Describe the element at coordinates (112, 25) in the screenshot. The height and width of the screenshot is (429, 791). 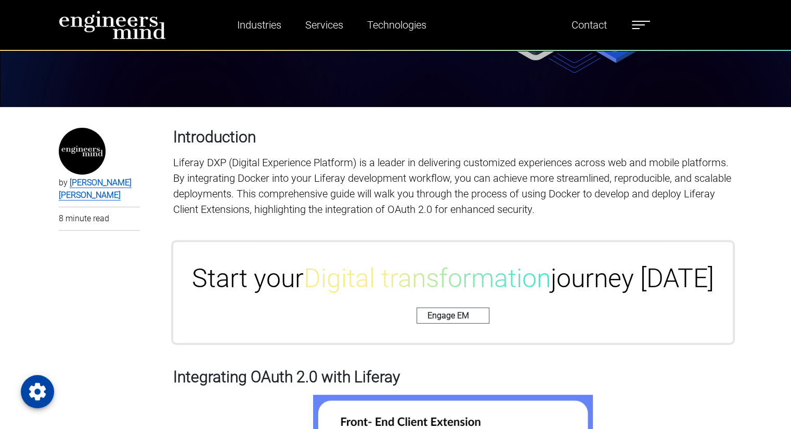
I see `img: logo` at that location.